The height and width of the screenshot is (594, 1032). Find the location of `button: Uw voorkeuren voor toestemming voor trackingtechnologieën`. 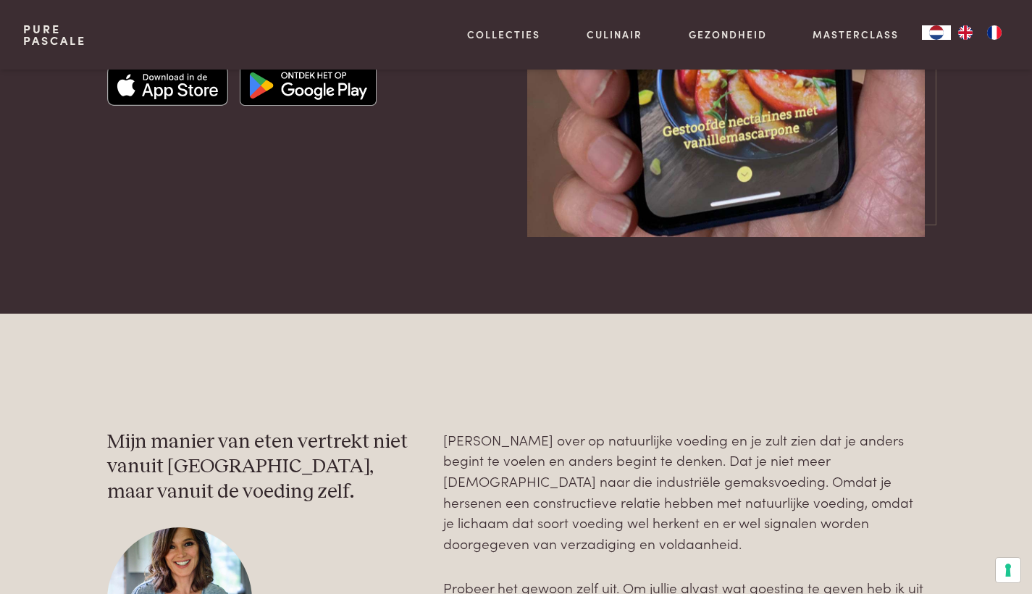

button: Uw voorkeuren voor toestemming voor trackingtechnologieën is located at coordinates (1008, 570).